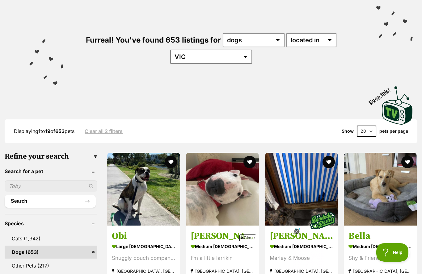 The width and height of the screenshot is (422, 274). I want to click on a: Dogs (653), so click(51, 252).